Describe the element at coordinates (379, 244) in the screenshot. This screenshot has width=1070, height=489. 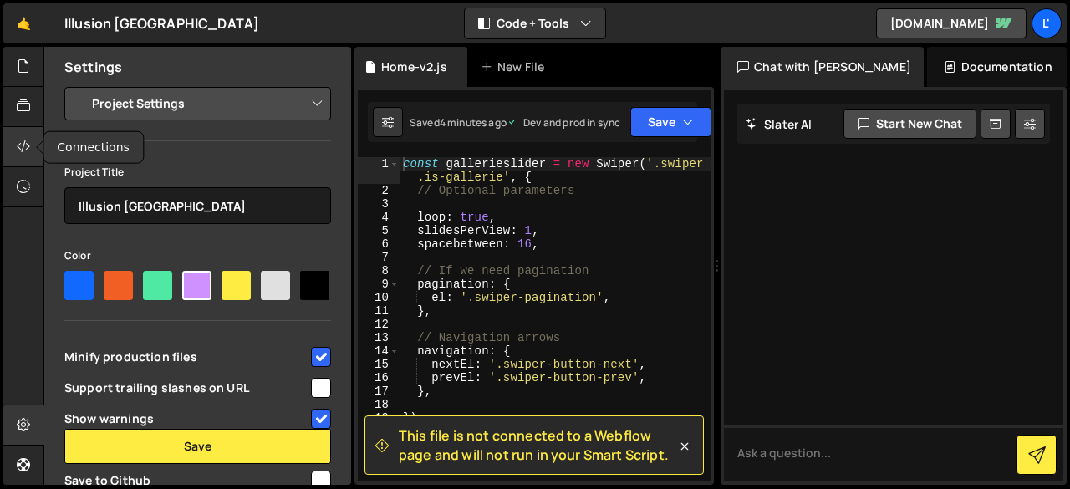
I see `div: 6` at that location.